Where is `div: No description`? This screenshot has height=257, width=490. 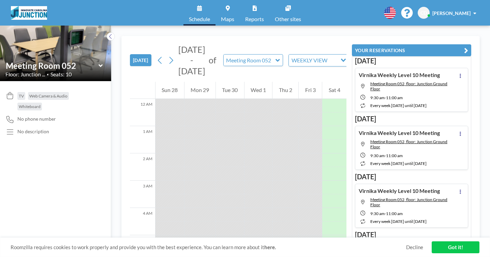 div: No description is located at coordinates (33, 132).